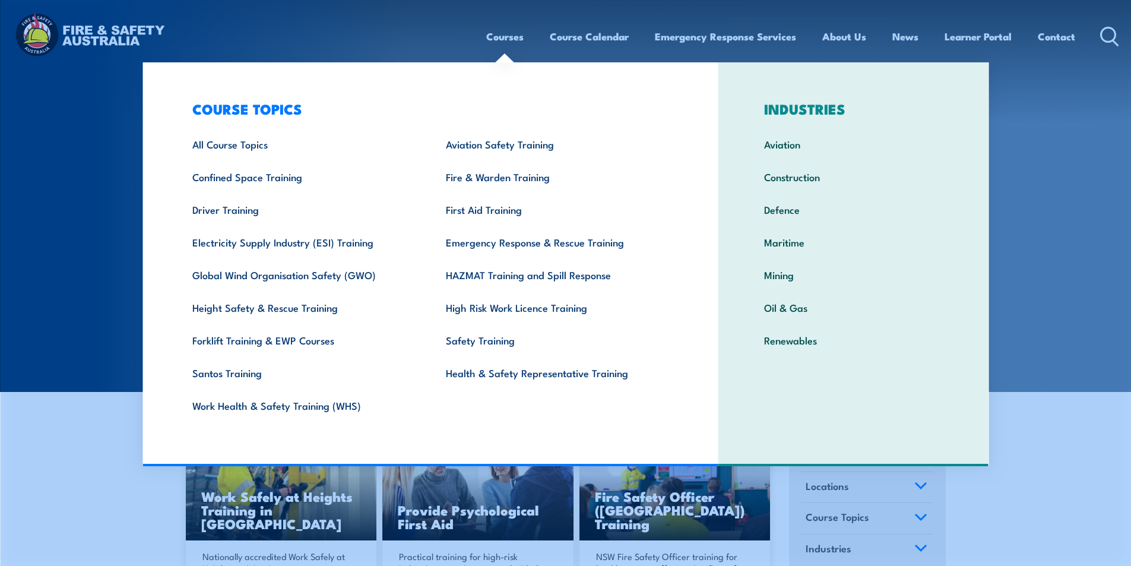 The height and width of the screenshot is (566, 1131). I want to click on a: Safety Training, so click(554, 340).